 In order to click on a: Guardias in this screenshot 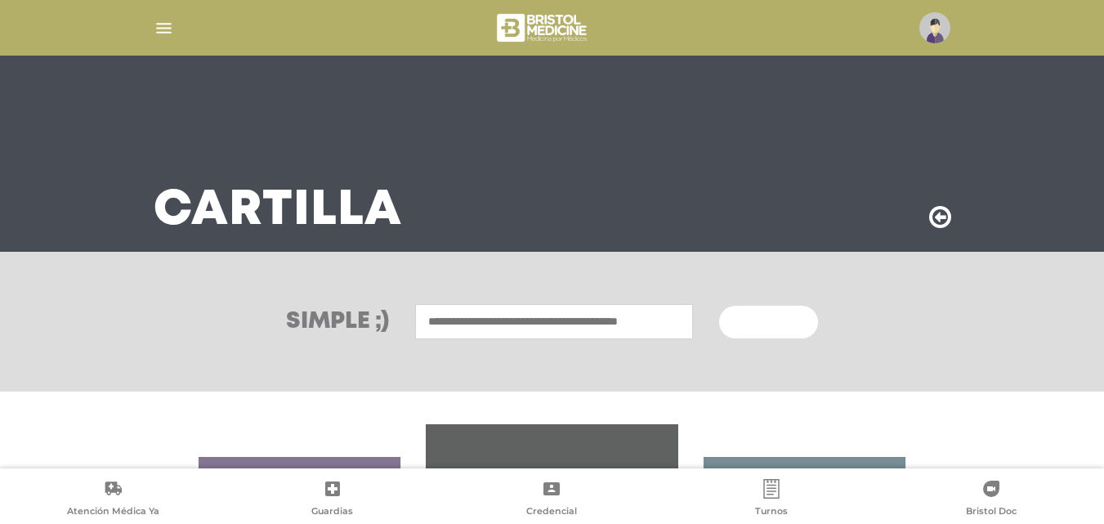, I will do `click(333, 499)`.